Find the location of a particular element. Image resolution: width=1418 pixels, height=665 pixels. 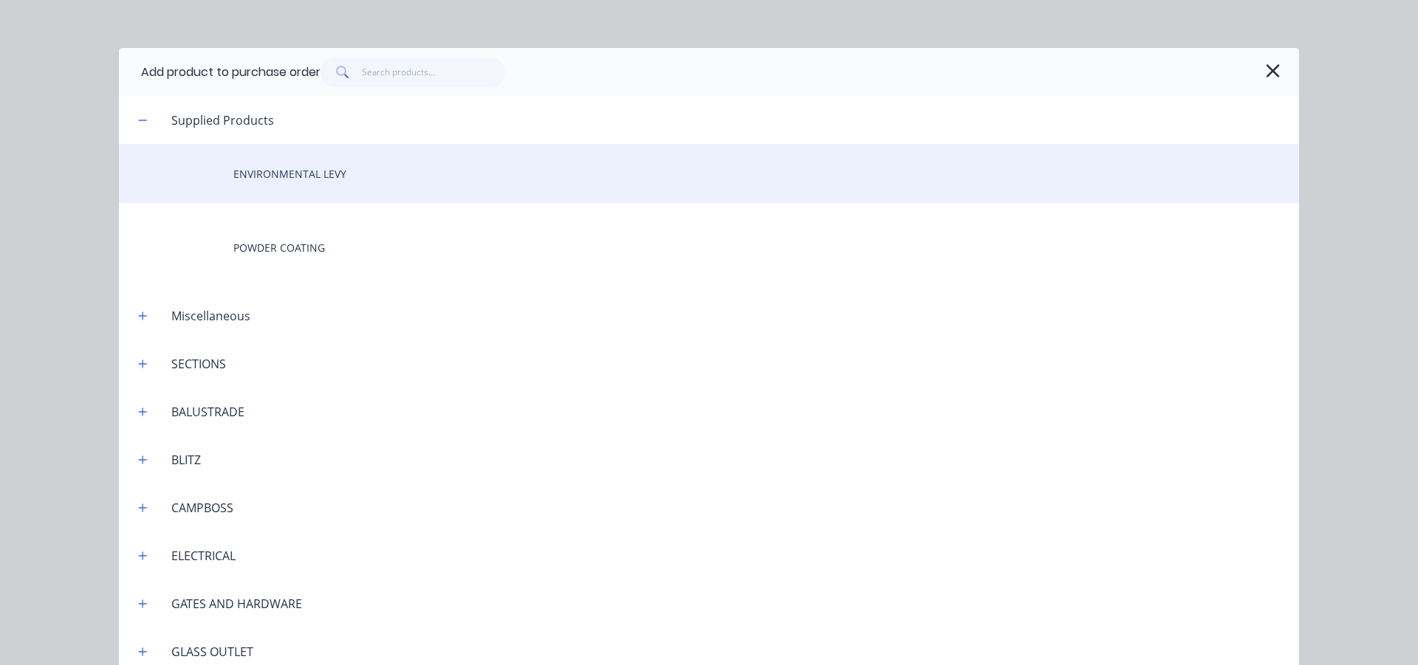

input: Search products... is located at coordinates (433, 72).